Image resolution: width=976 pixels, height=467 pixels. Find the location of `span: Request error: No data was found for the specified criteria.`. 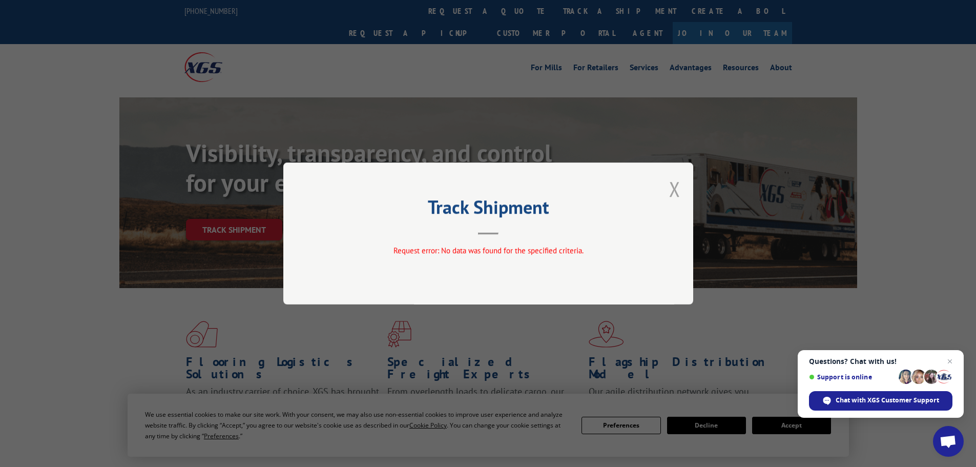

span: Request error: No data was found for the specified criteria. is located at coordinates (488, 250).